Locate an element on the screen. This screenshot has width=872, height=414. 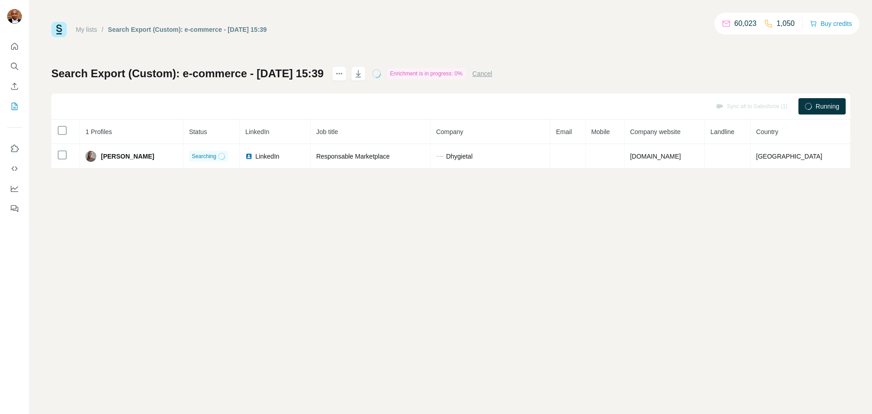
img: LinkedIn logo is located at coordinates (249, 156).